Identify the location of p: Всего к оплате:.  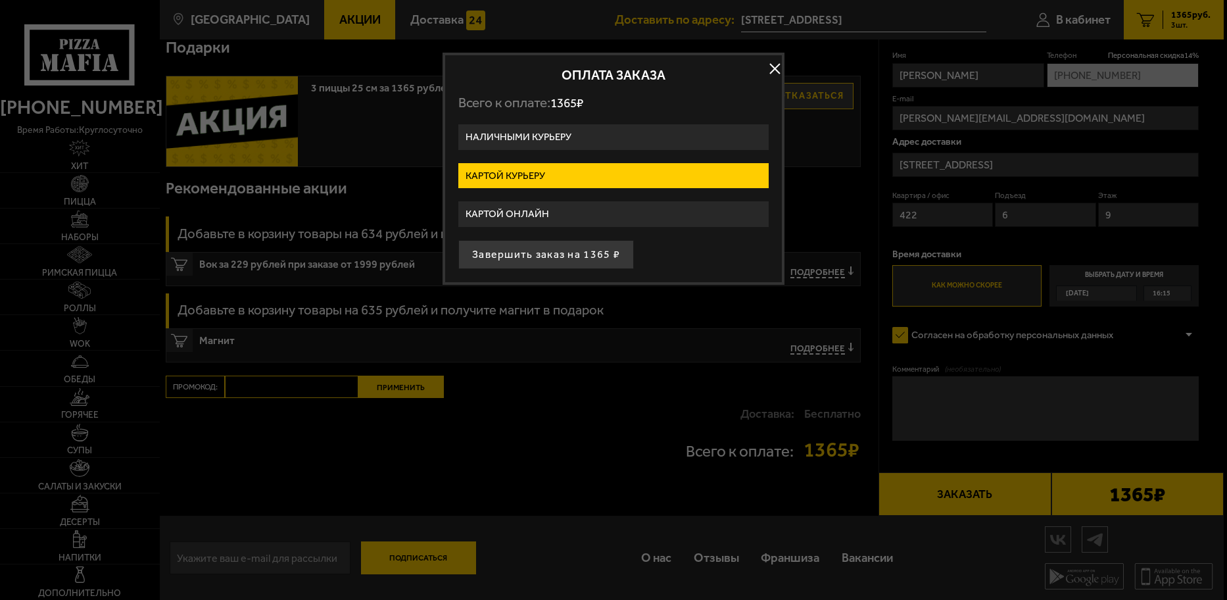
(614, 103).